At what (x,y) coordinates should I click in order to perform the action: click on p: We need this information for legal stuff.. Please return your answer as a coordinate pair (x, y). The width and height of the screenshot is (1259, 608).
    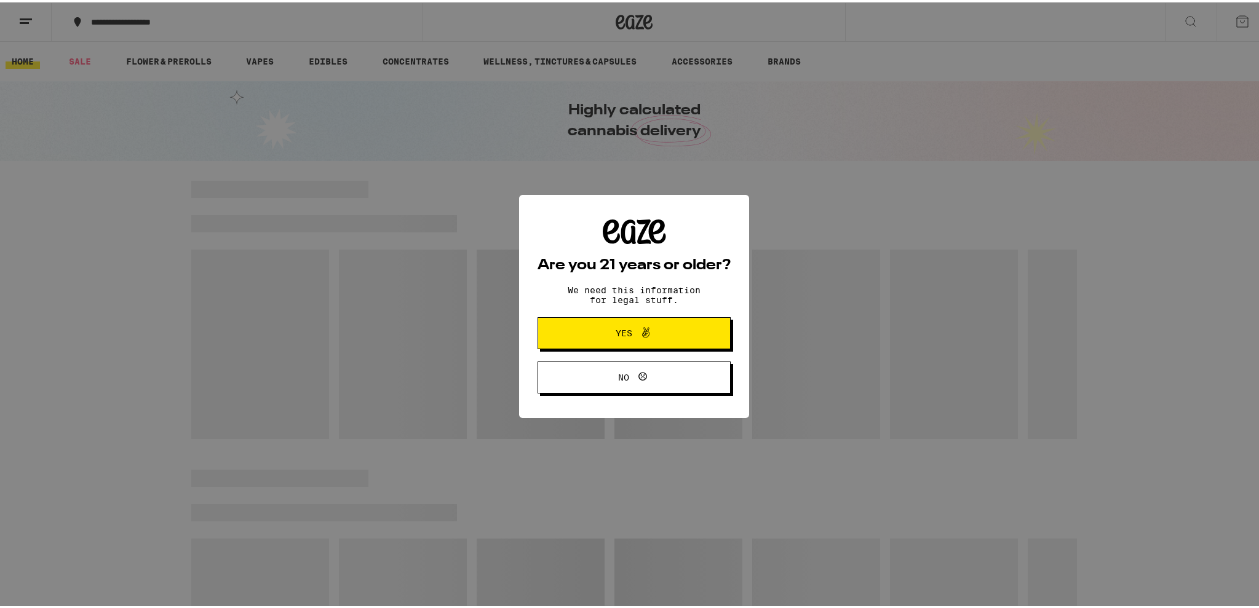
    Looking at the image, I should click on (634, 293).